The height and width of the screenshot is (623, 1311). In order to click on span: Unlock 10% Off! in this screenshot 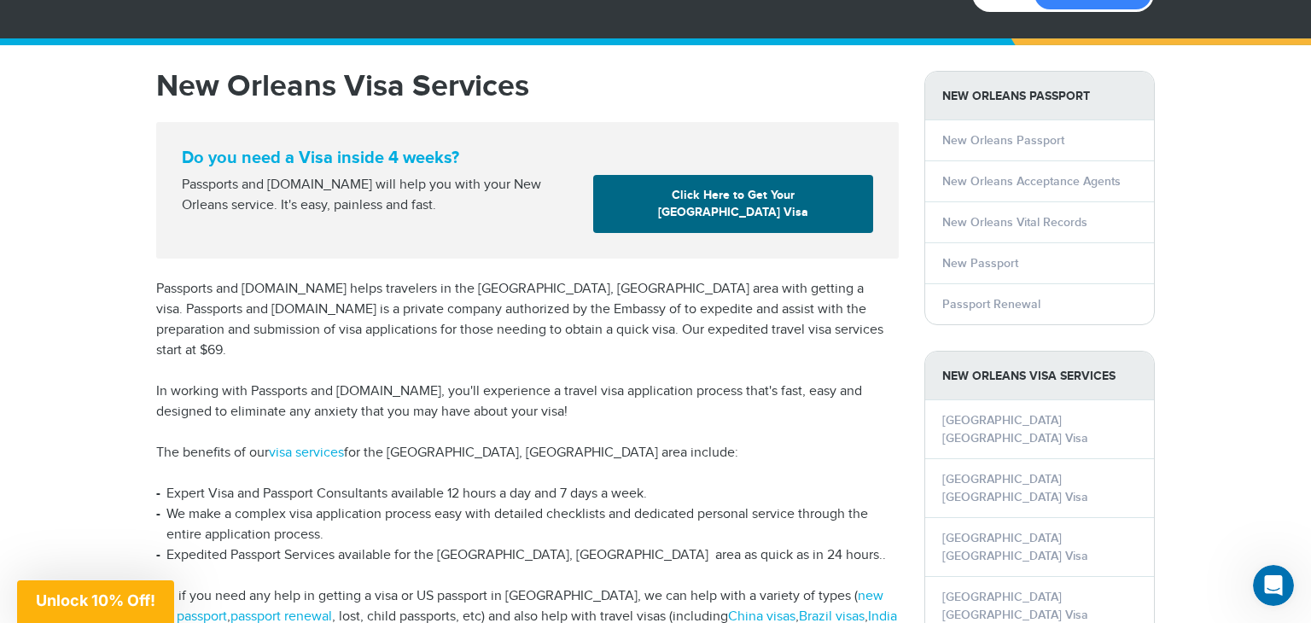, I will do `click(96, 600)`.